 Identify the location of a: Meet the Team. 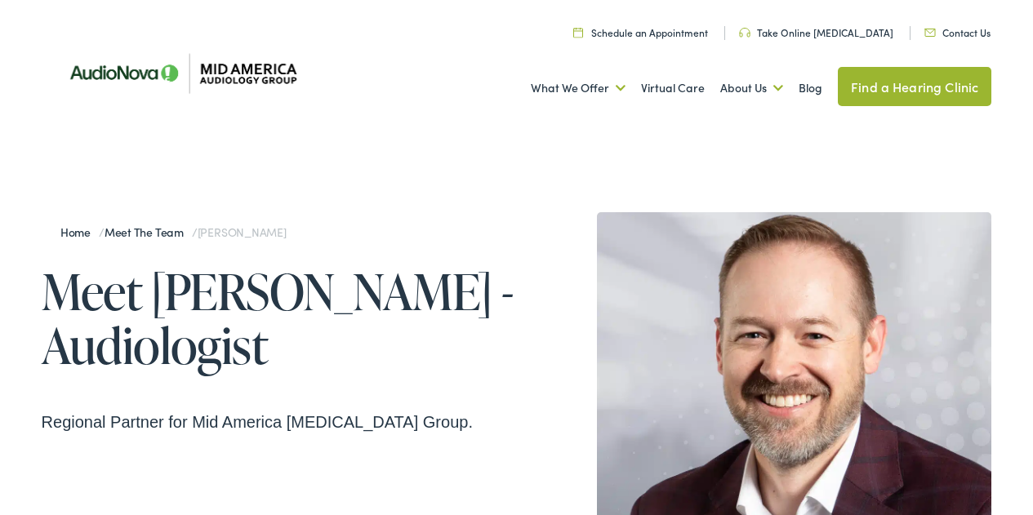
(148, 232).